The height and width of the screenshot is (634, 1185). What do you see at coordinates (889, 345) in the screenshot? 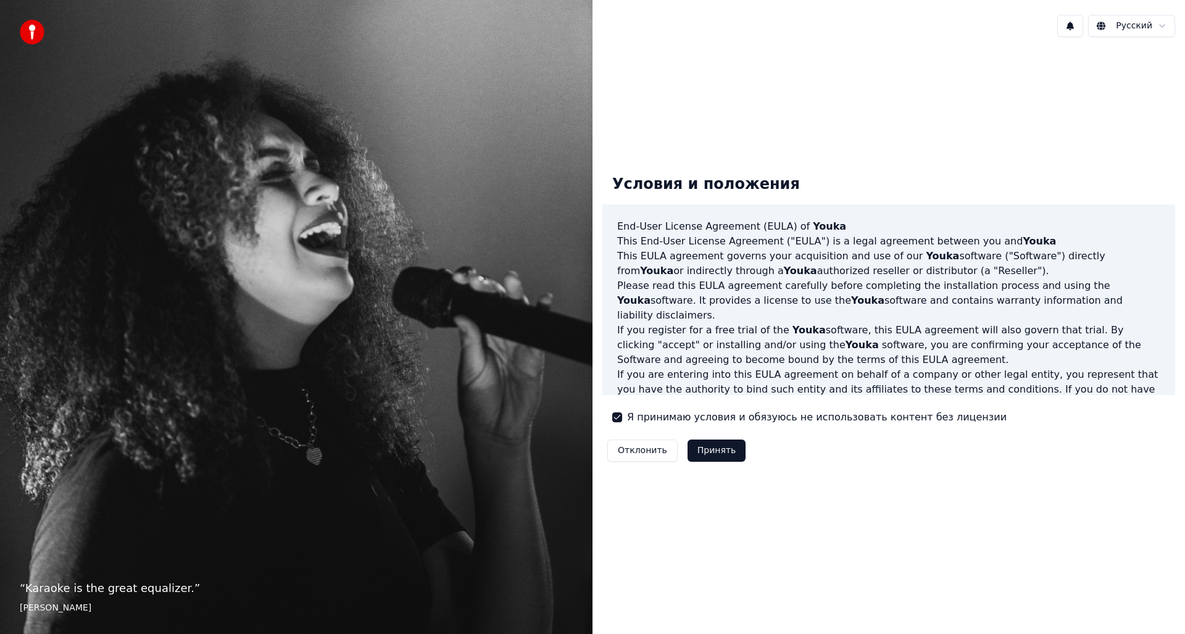
I see `p: If you register for a free trial of the software, this EULA agreement will also govern that trial...` at bounding box center [889, 345].